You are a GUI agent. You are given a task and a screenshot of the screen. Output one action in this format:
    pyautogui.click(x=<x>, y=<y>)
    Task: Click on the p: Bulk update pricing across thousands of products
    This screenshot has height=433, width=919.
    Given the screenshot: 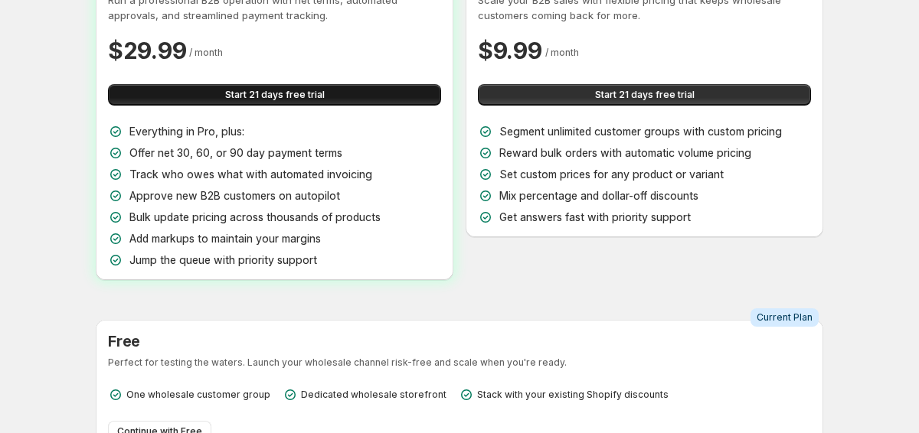 What is the action you would take?
    pyautogui.click(x=255, y=218)
    